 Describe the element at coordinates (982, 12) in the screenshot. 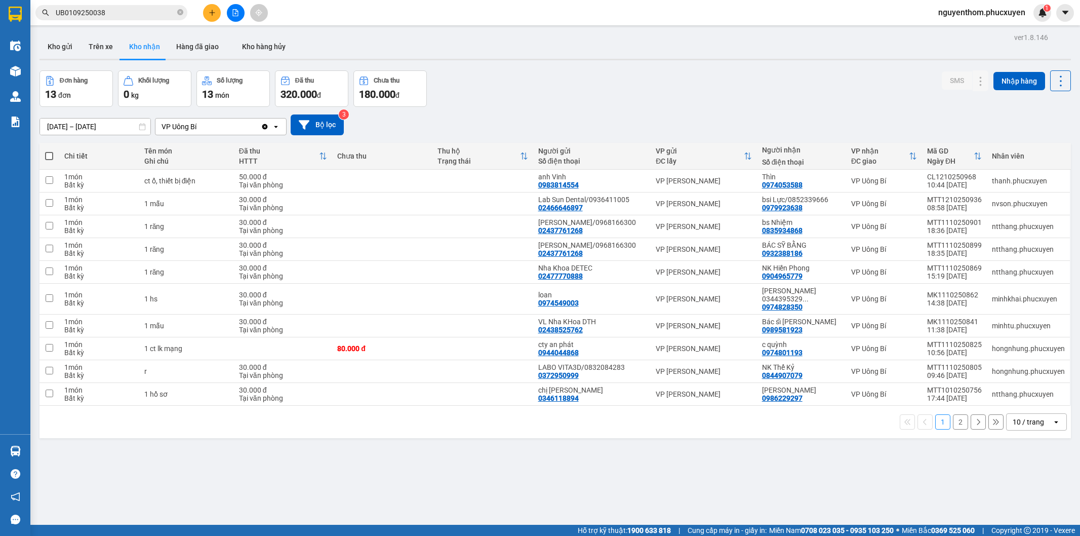

I see `span: nguyenthom.phucxuyen` at that location.